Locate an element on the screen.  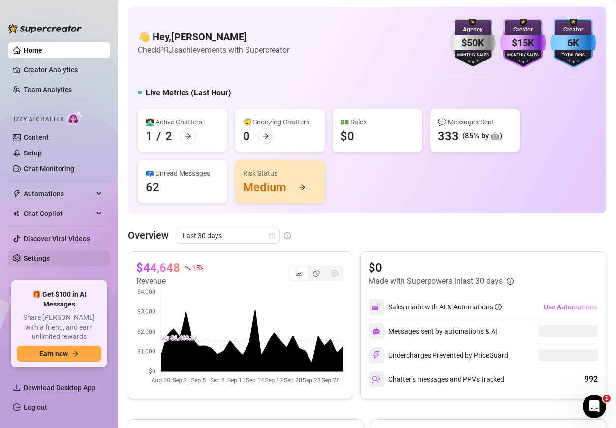
article: Made with Superpowers in last 30 days is located at coordinates (435, 281).